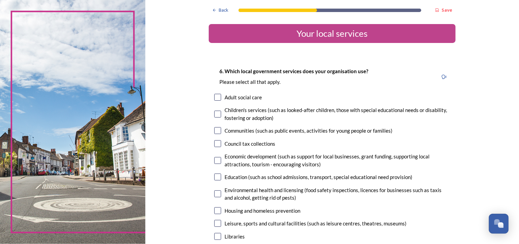 The image size is (519, 244). I want to click on div: Housing and homeless prevention, so click(262, 210).